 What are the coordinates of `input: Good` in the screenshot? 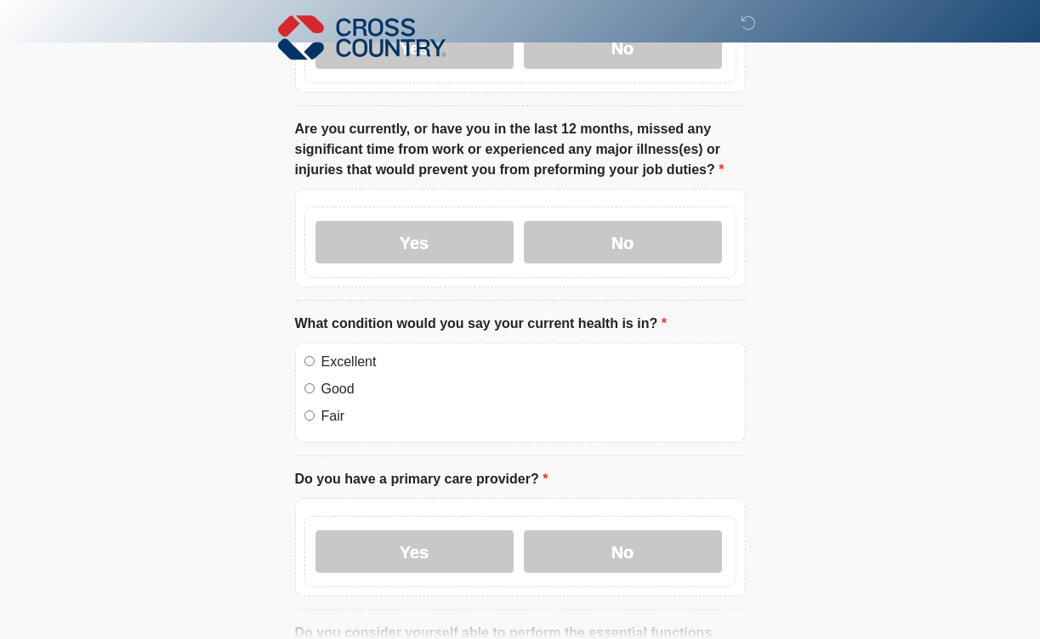 It's located at (309, 389).